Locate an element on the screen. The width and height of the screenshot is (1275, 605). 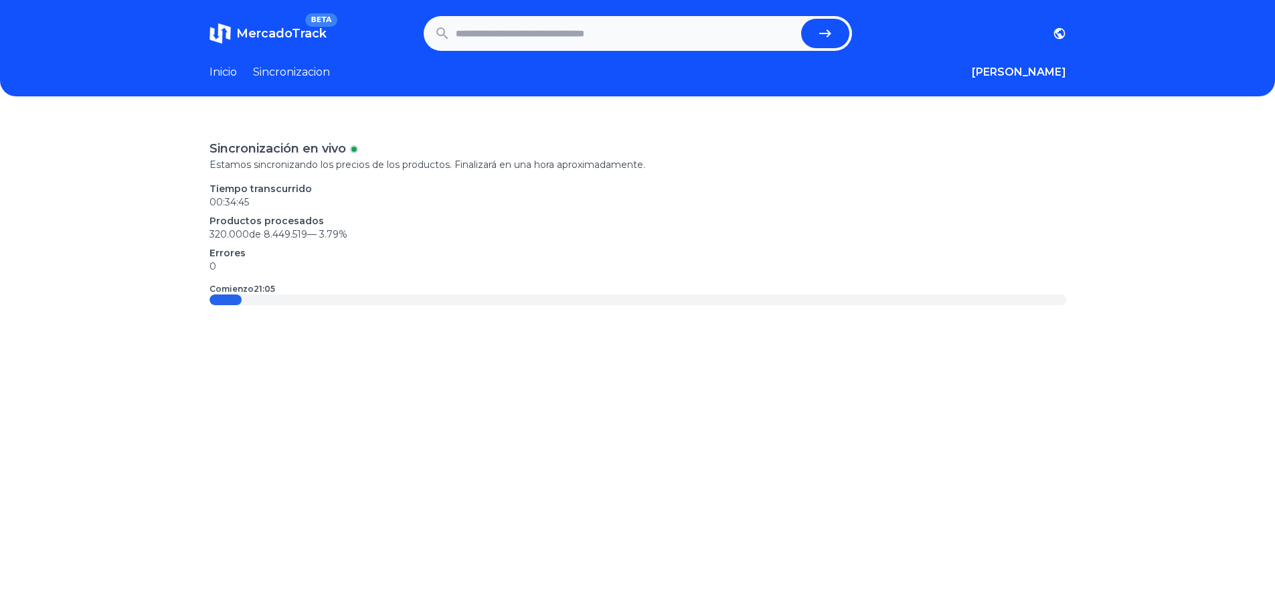
p: Productos procesados is located at coordinates (638, 221).